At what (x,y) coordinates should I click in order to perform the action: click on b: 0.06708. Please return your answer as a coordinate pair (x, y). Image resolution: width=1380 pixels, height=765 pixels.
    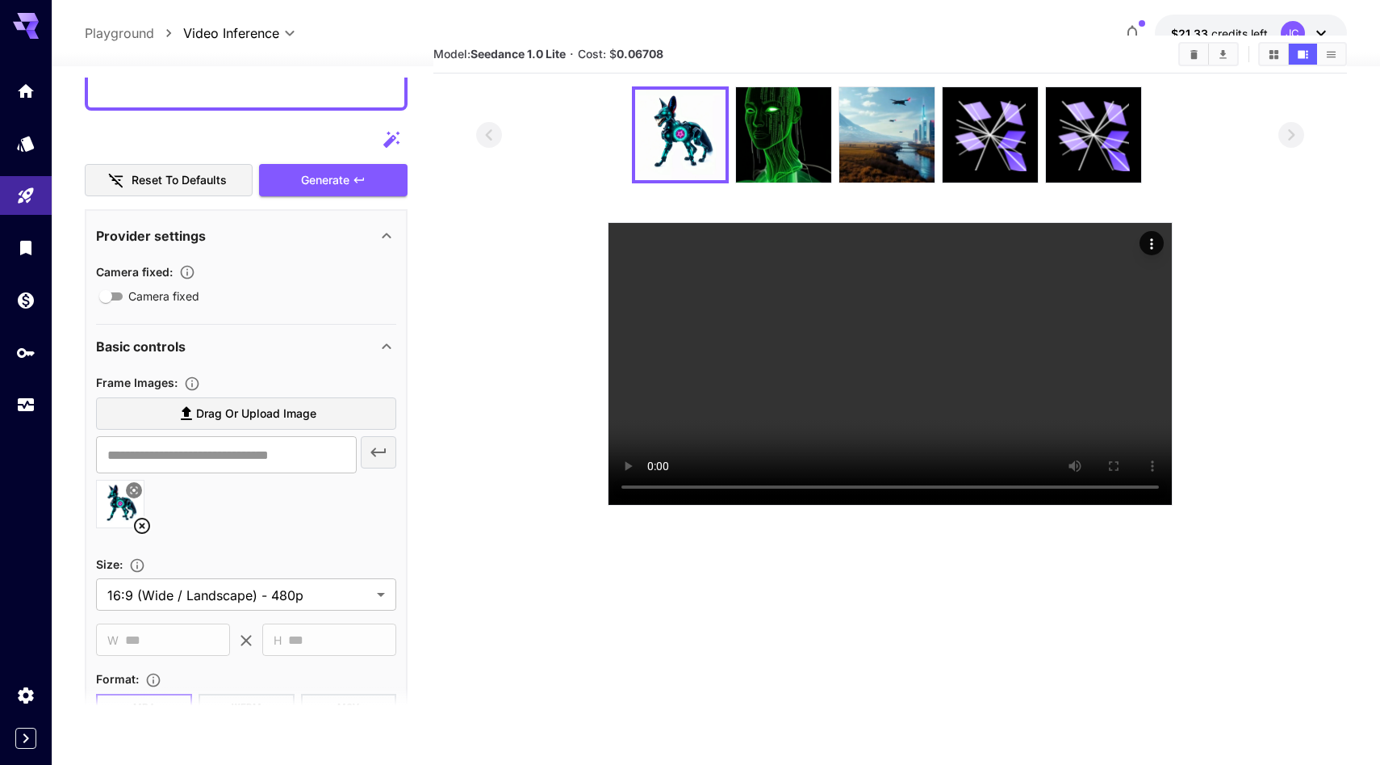
    Looking at the image, I should click on (640, 53).